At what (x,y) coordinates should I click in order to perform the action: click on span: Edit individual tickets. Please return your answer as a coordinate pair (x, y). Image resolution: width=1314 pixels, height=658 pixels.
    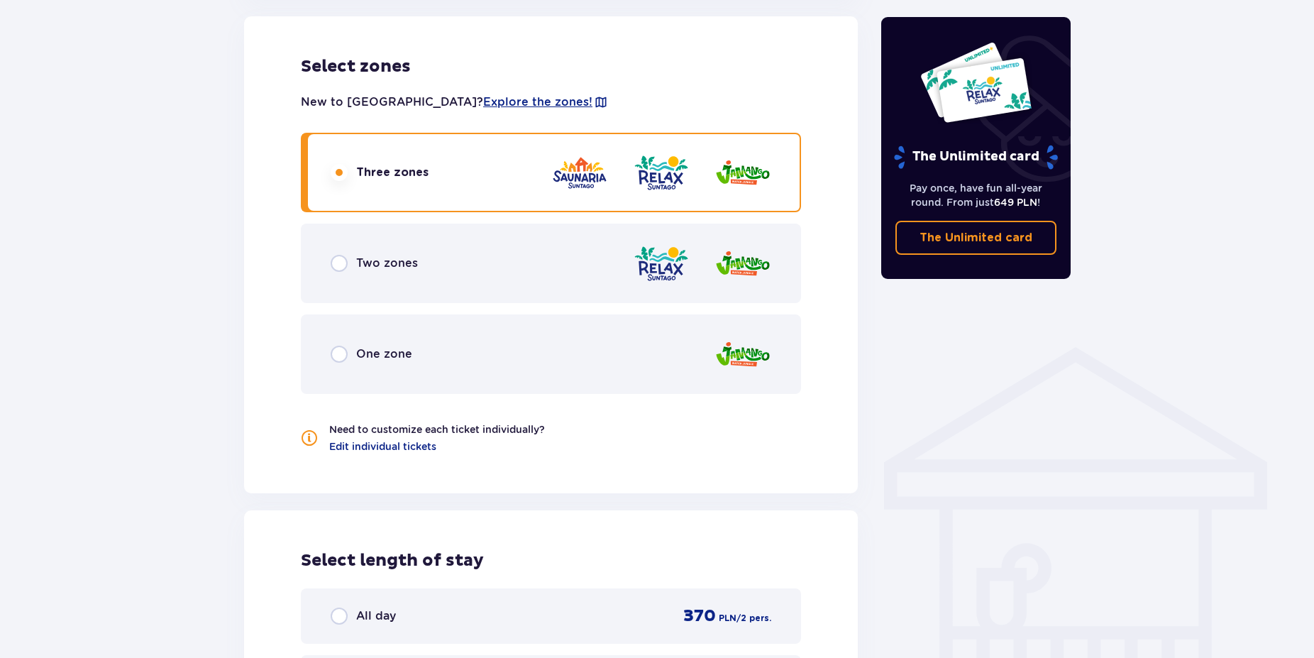
    Looking at the image, I should click on (383, 446).